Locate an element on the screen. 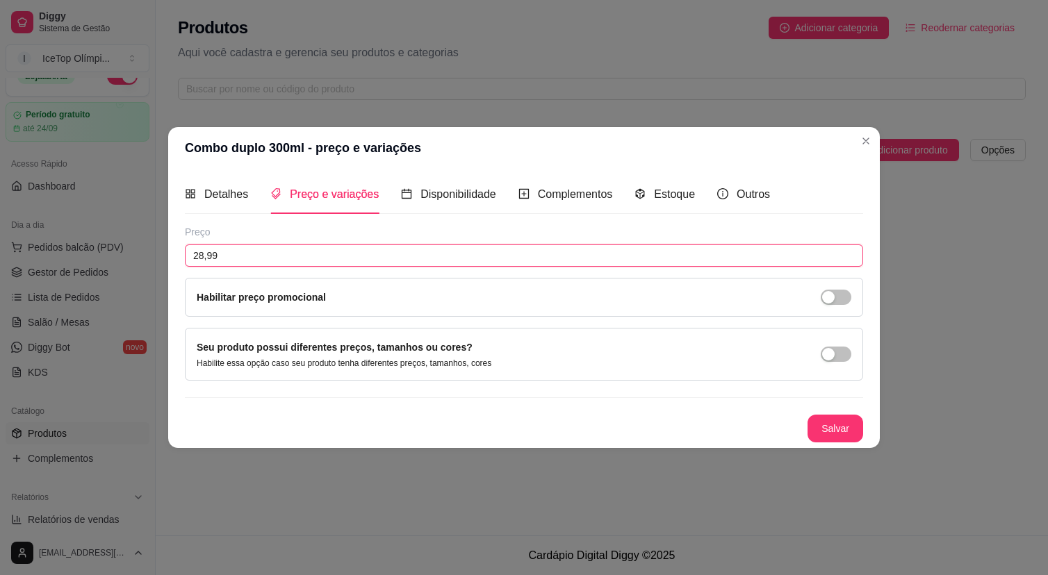 The image size is (1048, 575). button: Salvar is located at coordinates (835, 429).